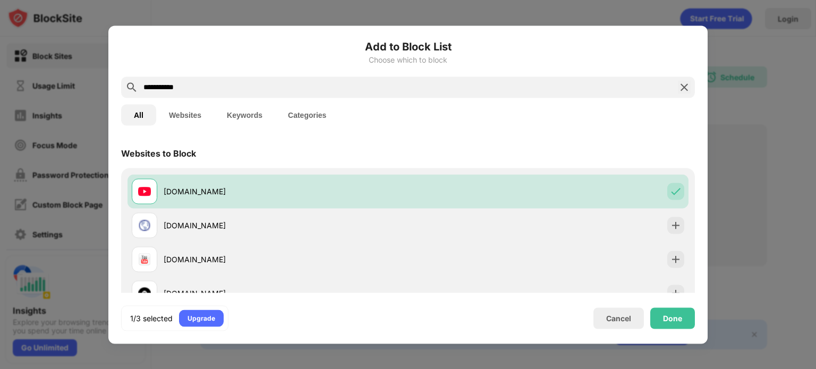 The height and width of the screenshot is (369, 816). I want to click on div: Choose which to block, so click(408, 60).